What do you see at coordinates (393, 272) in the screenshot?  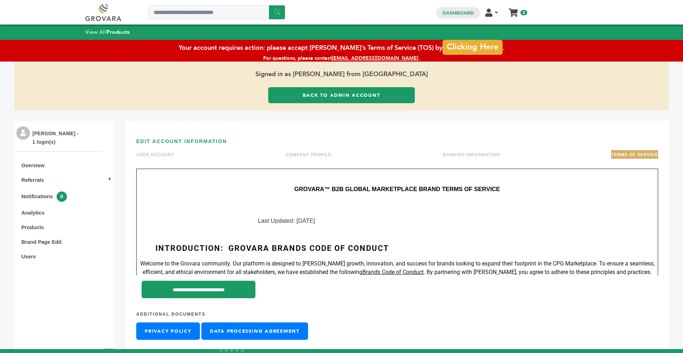 I see `span: Brands Code of Conduct` at bounding box center [393, 272].